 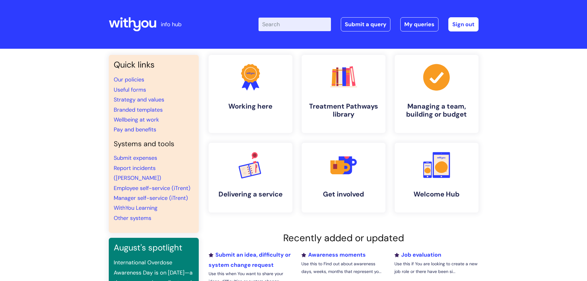 I want to click on a: Branded templates, so click(x=138, y=110).